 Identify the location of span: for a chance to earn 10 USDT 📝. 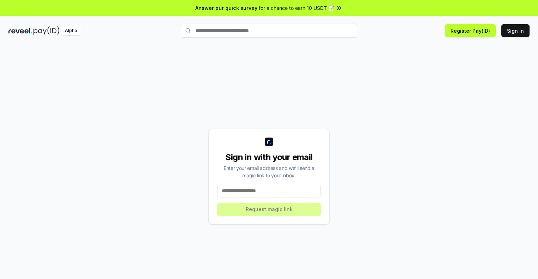
(296, 8).